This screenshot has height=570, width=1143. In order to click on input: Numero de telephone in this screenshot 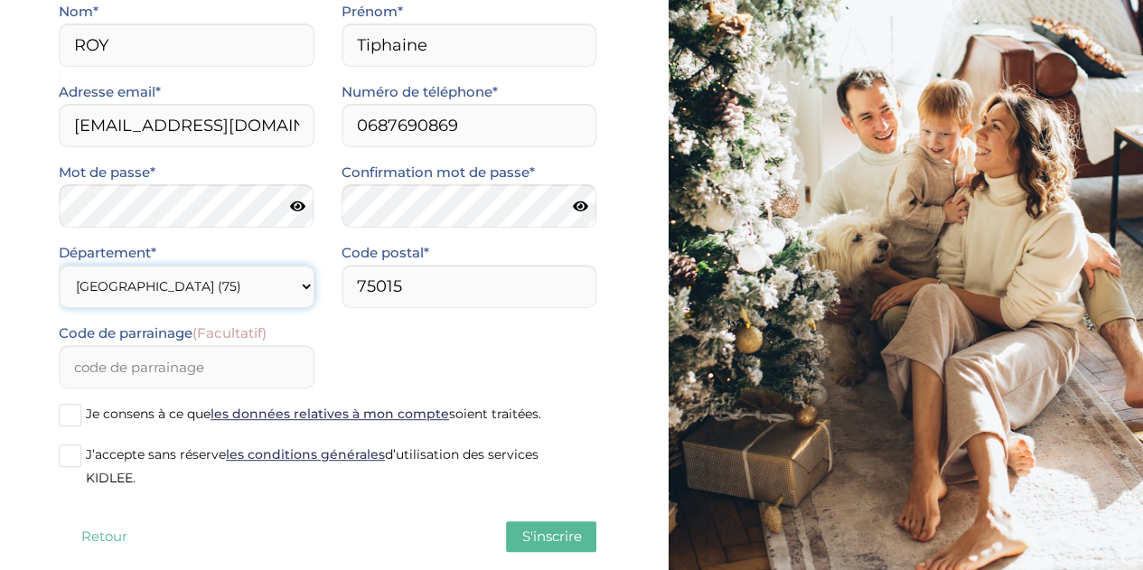, I will do `click(469, 126)`.